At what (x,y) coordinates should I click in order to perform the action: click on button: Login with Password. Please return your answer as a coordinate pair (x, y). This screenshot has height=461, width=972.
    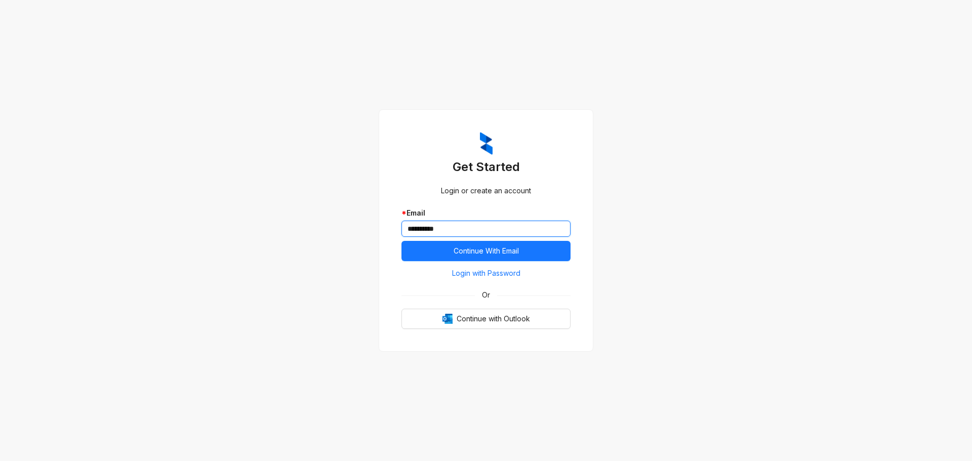
    Looking at the image, I should click on (486, 273).